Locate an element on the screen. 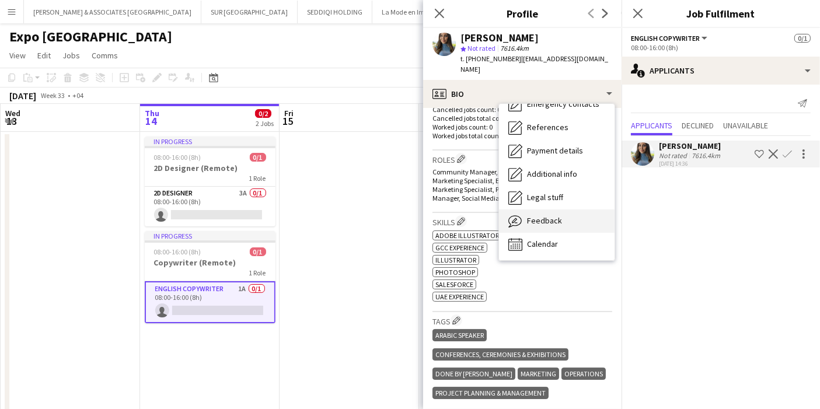 The height and width of the screenshot is (409, 820). span: 15 is located at coordinates (288, 121).